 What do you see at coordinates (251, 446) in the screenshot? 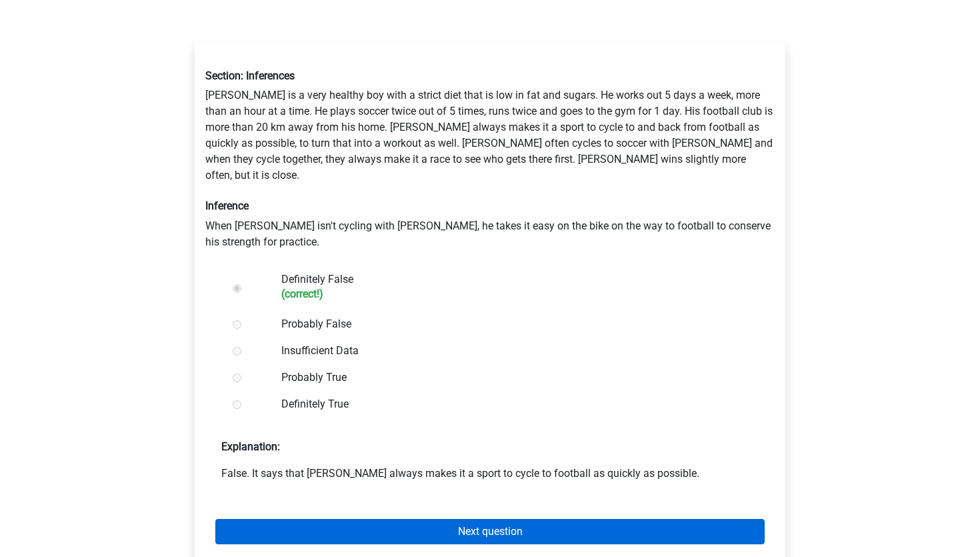
I see `strong: Explanation:` at bounding box center [251, 446].